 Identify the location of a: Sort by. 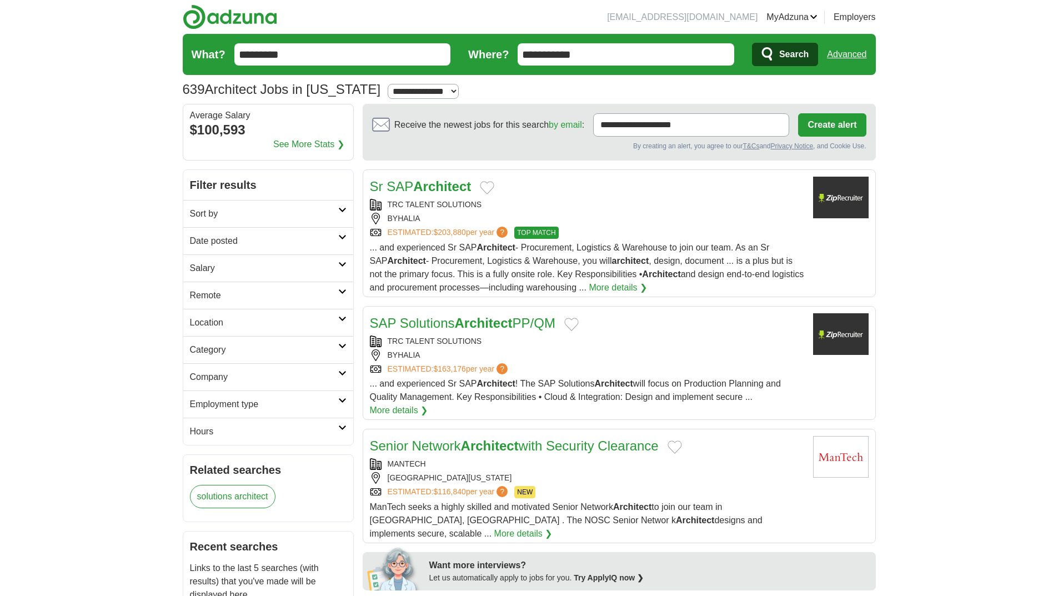
(268, 213).